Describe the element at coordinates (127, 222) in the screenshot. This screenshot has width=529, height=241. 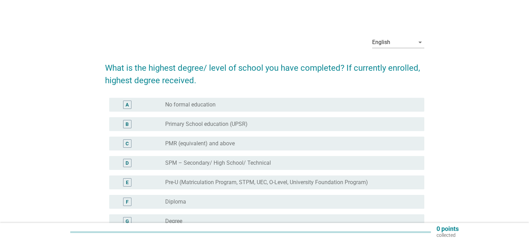
I see `div: G` at that location.